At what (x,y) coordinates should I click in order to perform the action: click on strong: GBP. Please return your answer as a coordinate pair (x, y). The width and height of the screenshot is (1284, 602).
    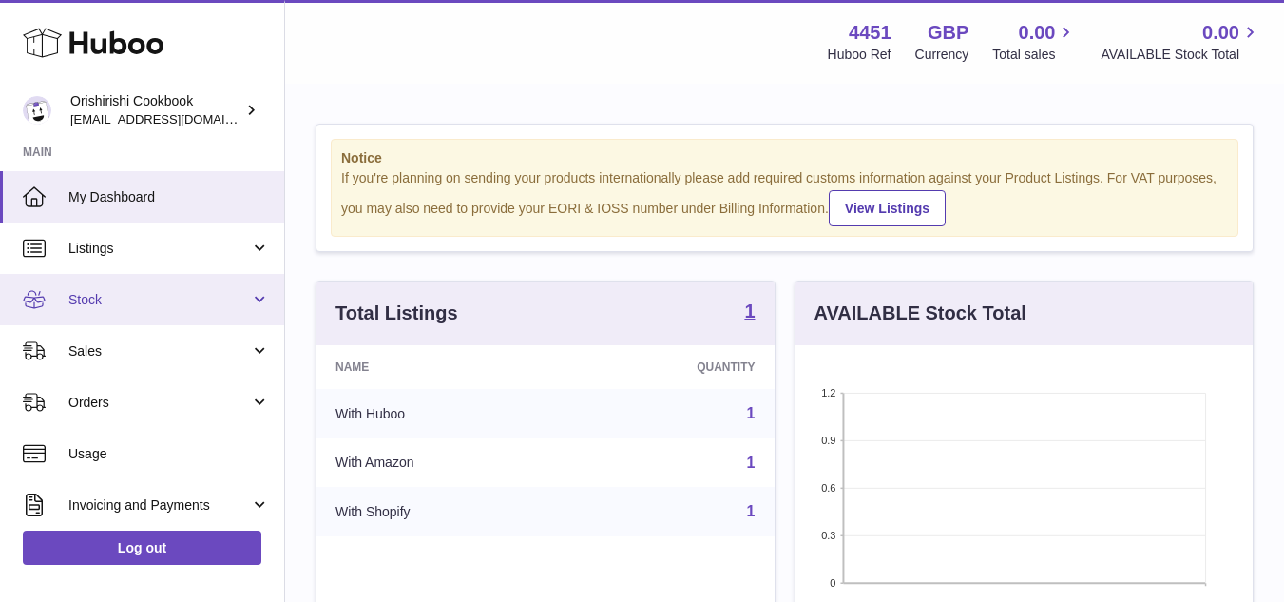
    Looking at the image, I should click on (948, 32).